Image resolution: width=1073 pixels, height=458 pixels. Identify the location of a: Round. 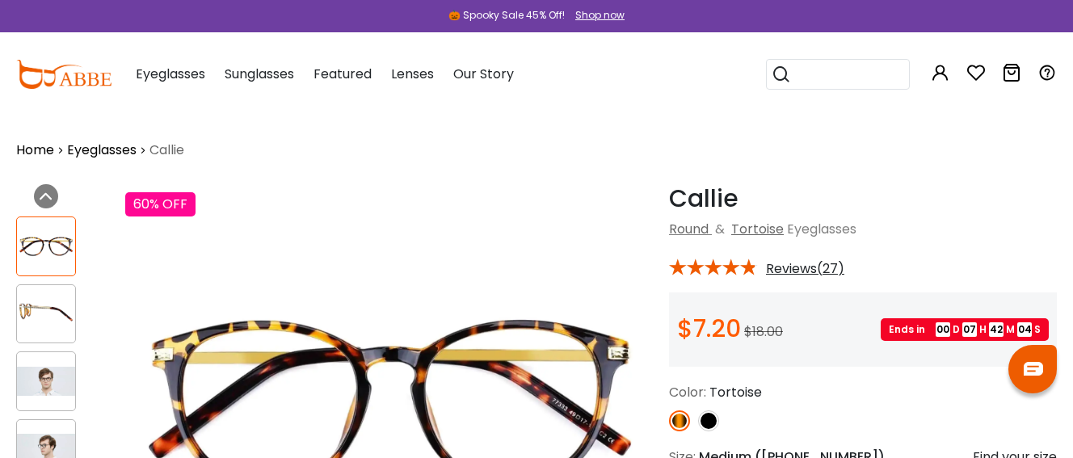
(688, 229).